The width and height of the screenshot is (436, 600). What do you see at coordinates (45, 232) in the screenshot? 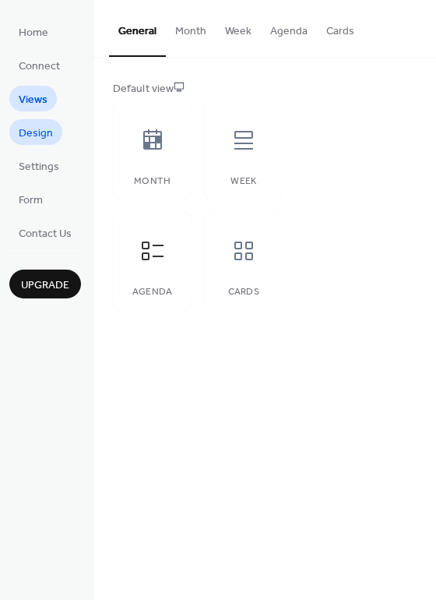
I see `a: Contact Us` at bounding box center [45, 232].